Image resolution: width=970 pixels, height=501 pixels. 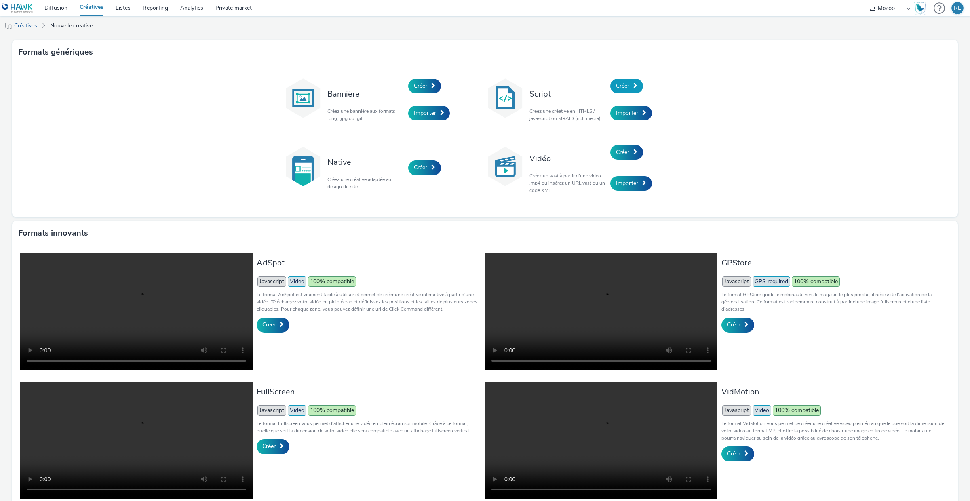 What do you see at coordinates (958, 8) in the screenshot?
I see `div: RL` at bounding box center [958, 8].